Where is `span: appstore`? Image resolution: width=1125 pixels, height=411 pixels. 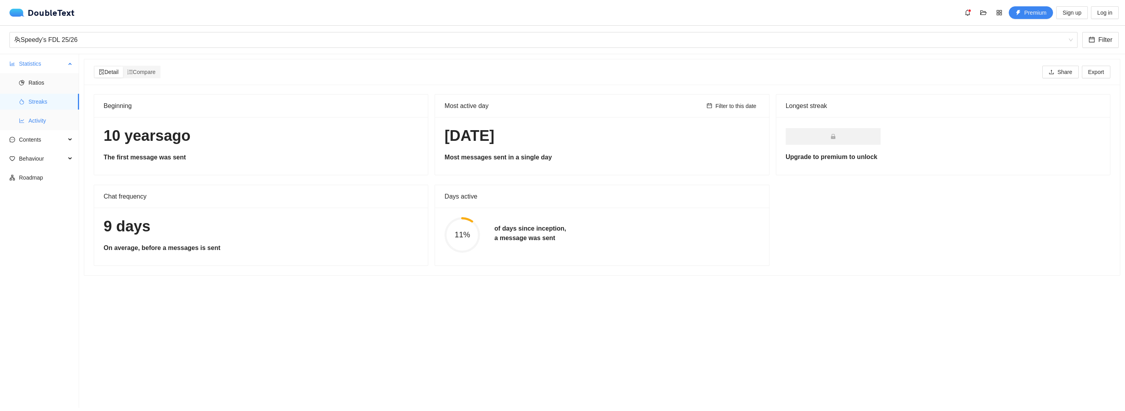 span: appstore is located at coordinates (999, 13).